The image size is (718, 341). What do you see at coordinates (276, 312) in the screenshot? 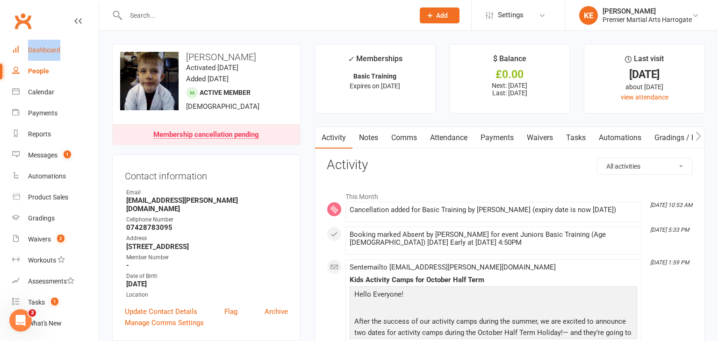
I see `a: Archive` at bounding box center [276, 312].